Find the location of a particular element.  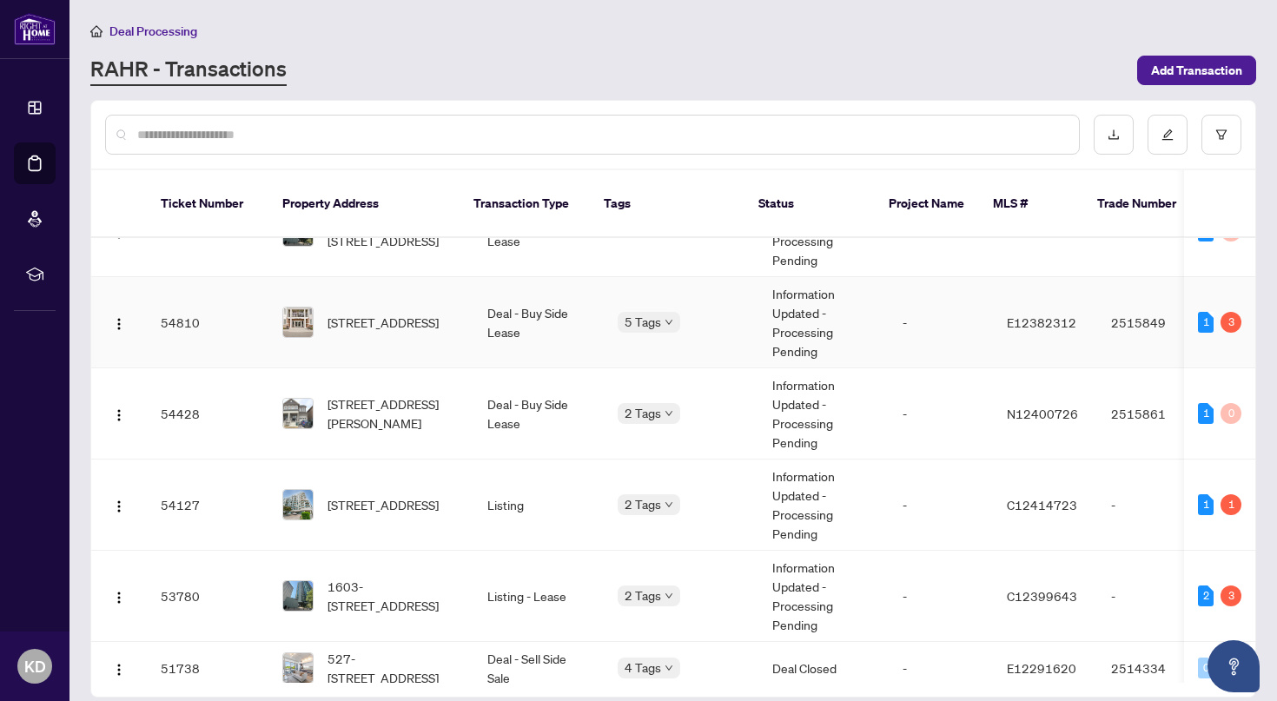

th: Status is located at coordinates (810, 204).